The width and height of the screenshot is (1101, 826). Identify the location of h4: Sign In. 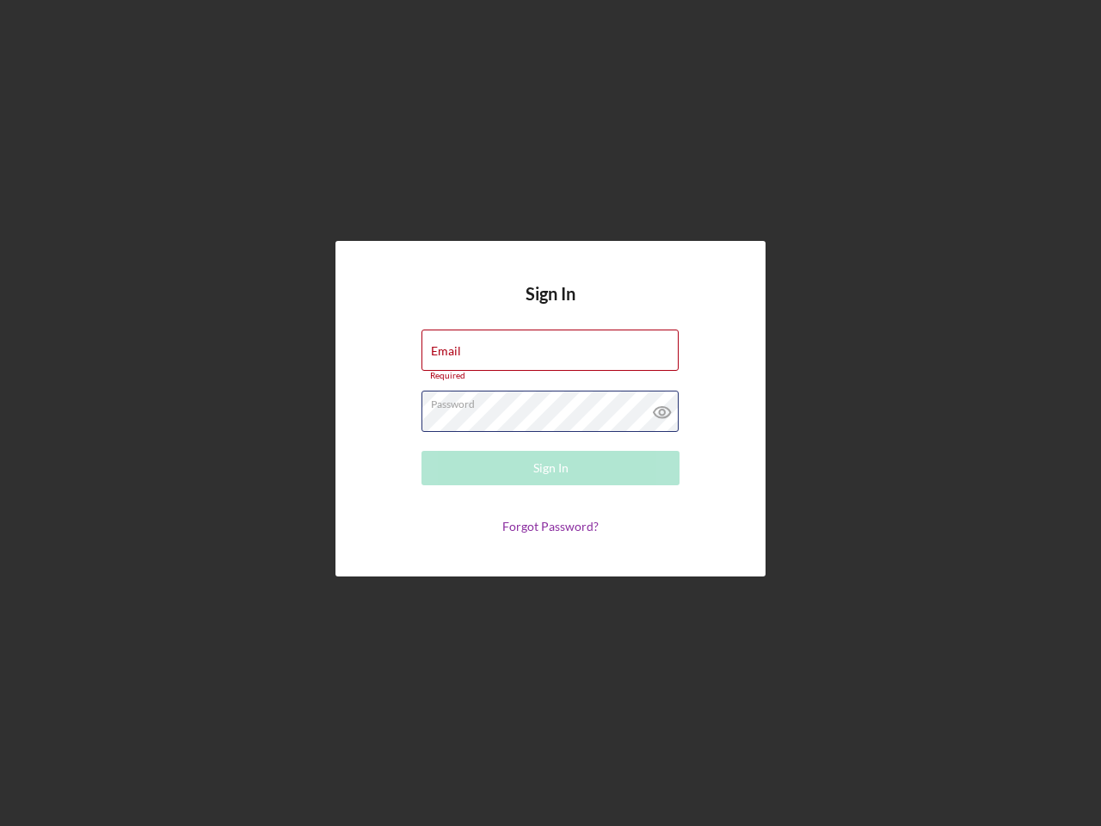
(550, 306).